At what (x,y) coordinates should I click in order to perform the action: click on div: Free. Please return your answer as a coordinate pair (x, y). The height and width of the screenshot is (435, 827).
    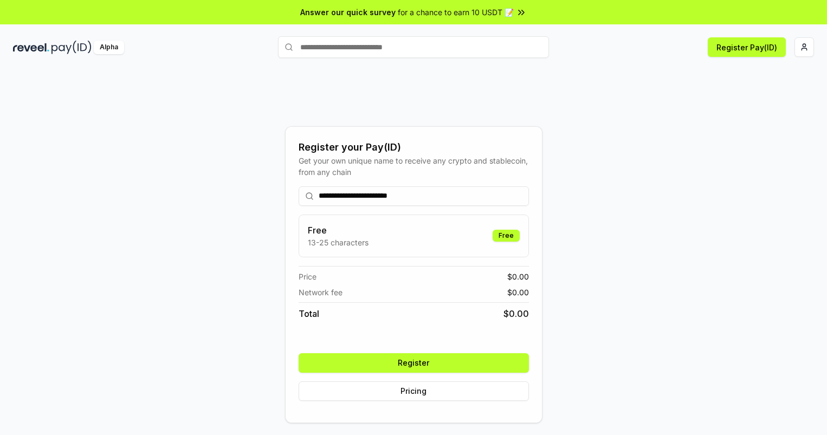
    Looking at the image, I should click on (506, 236).